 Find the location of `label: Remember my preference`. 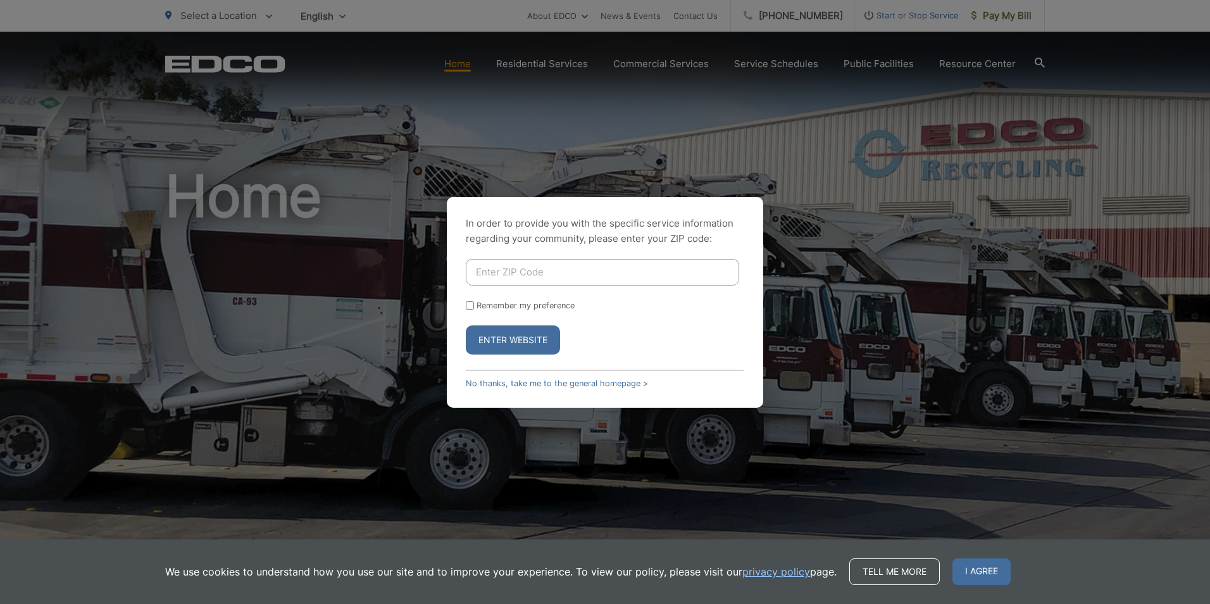

label: Remember my preference is located at coordinates (525, 305).